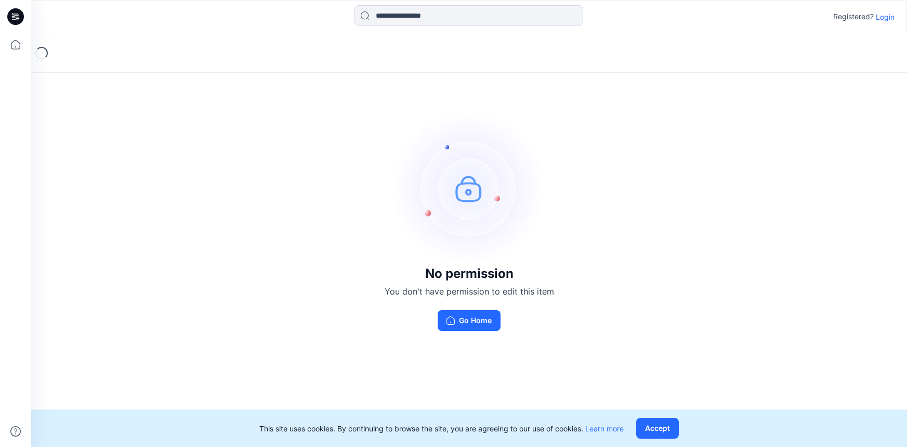 This screenshot has height=447, width=907. I want to click on a: Go Home, so click(469, 320).